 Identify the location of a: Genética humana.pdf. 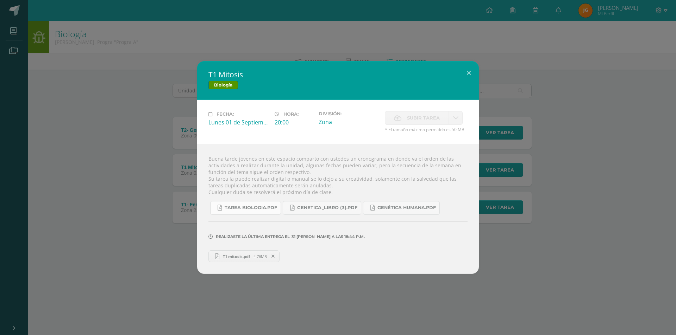
(401, 208).